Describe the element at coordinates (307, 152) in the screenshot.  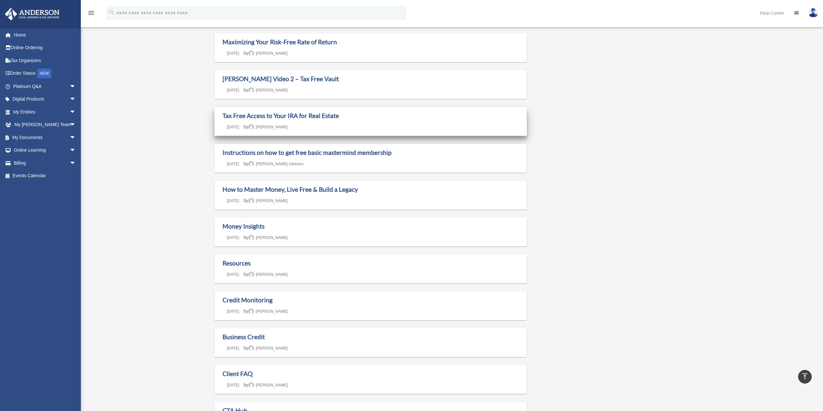
I see `a: Instructions on how to get free basic mastermind membership` at that location.